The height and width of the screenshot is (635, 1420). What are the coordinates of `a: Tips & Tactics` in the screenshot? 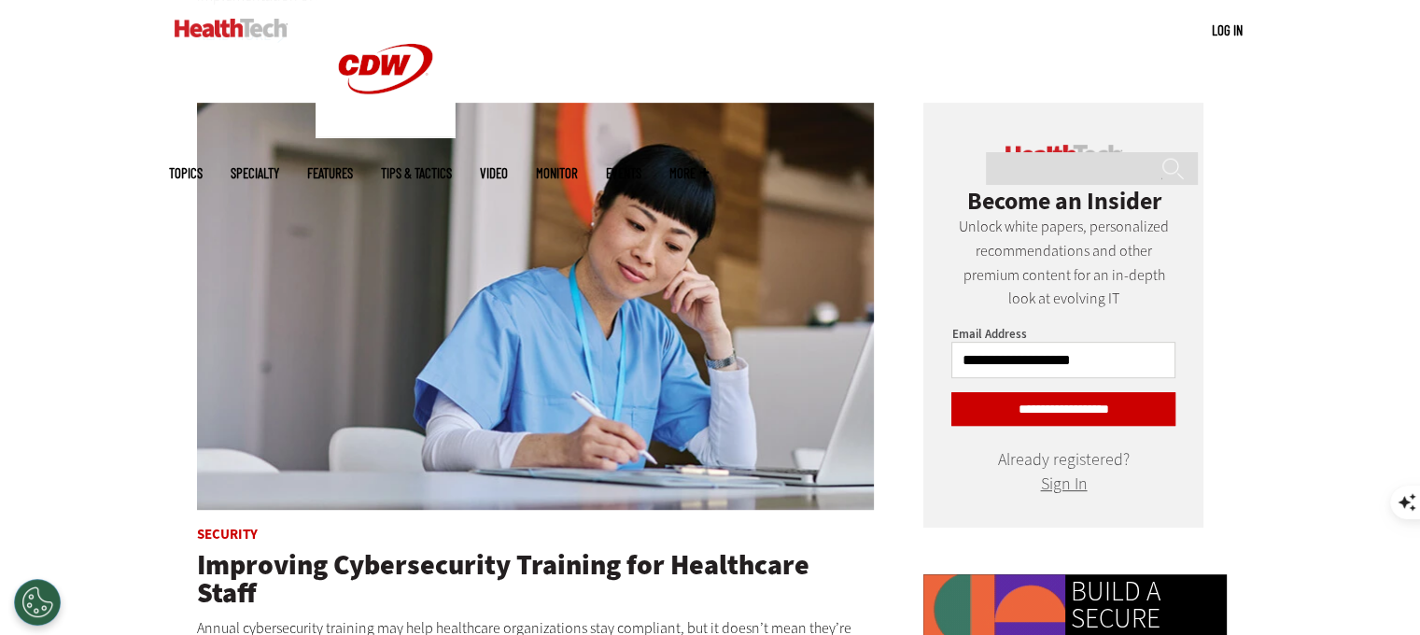 It's located at (416, 173).